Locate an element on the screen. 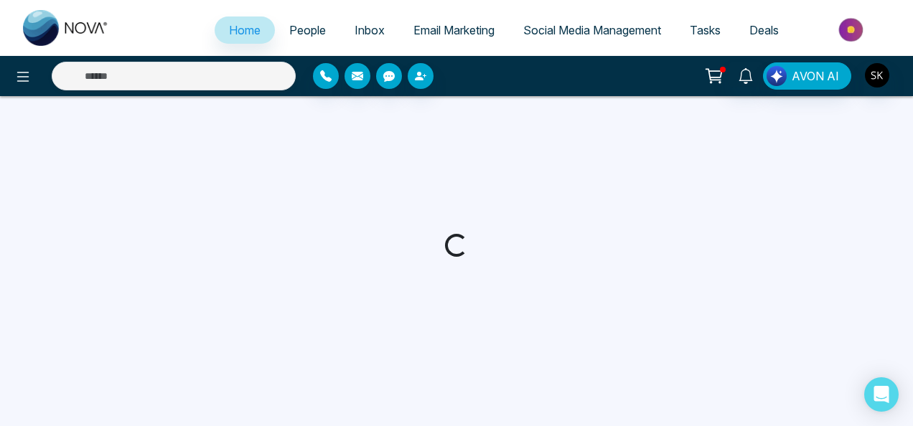  button: AVON AI is located at coordinates (807, 76).